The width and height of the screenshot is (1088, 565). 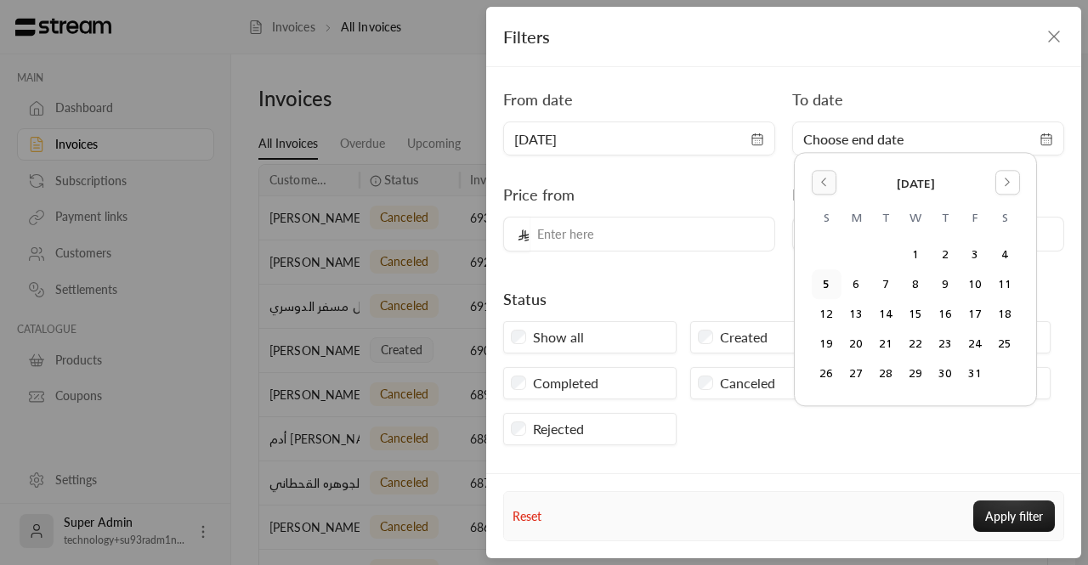 What do you see at coordinates (915, 374) in the screenshot?
I see `button: Wednesday, October 29th, 2025` at bounding box center [915, 374].